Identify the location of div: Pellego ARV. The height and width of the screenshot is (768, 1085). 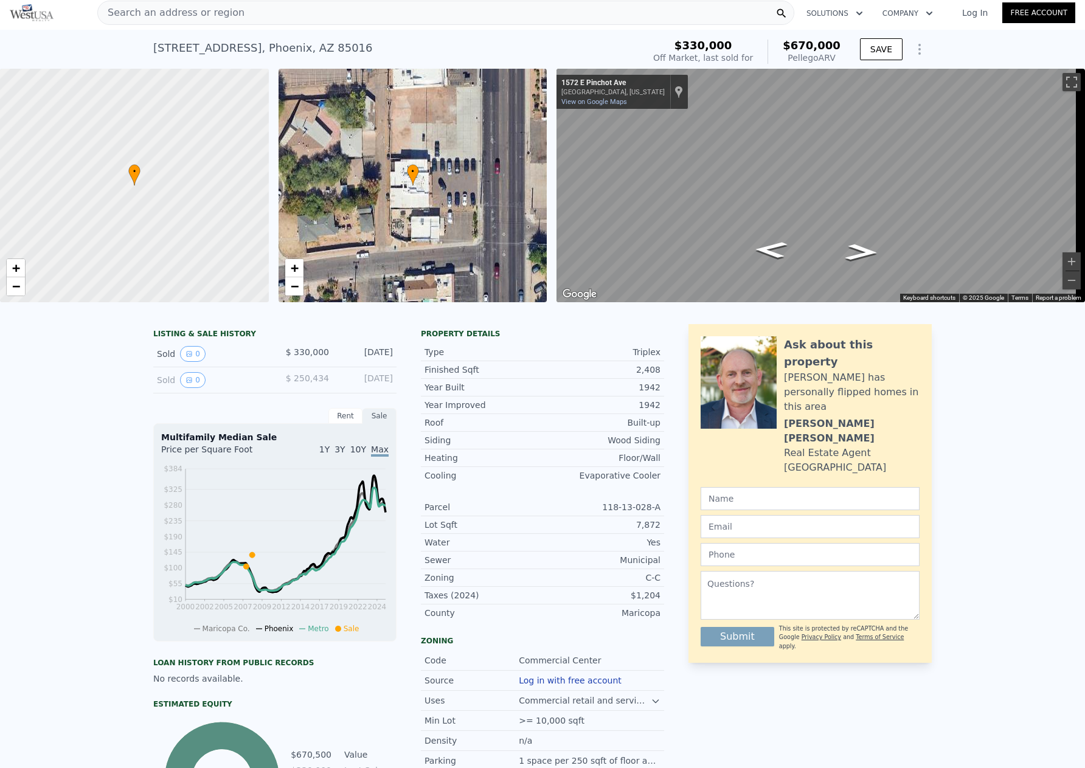
(811, 58).